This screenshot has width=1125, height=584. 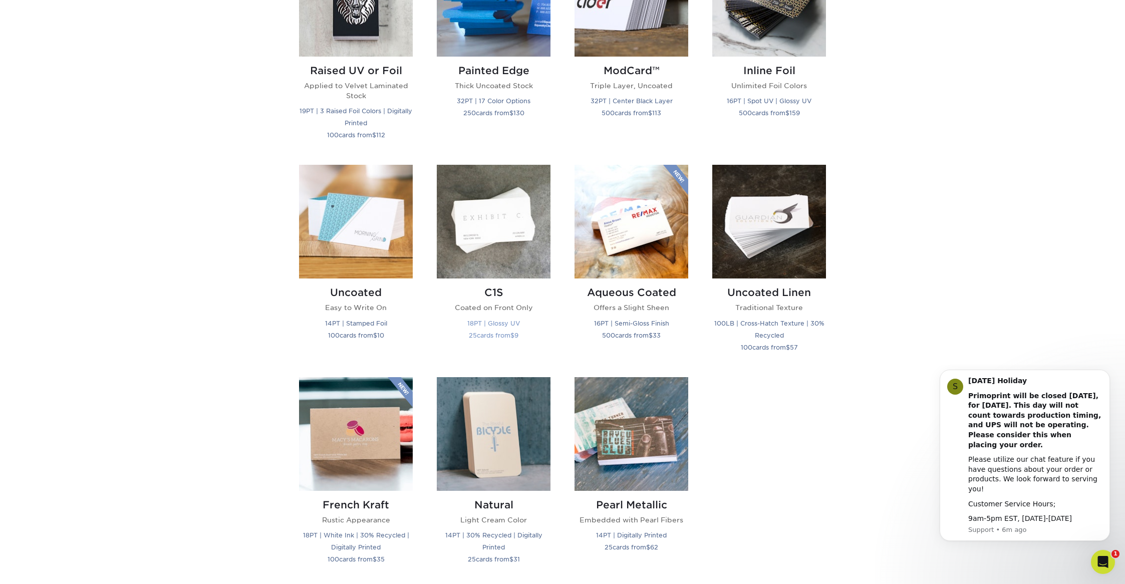 What do you see at coordinates (356, 520) in the screenshot?
I see `p: Rustic Appearance` at bounding box center [356, 520].